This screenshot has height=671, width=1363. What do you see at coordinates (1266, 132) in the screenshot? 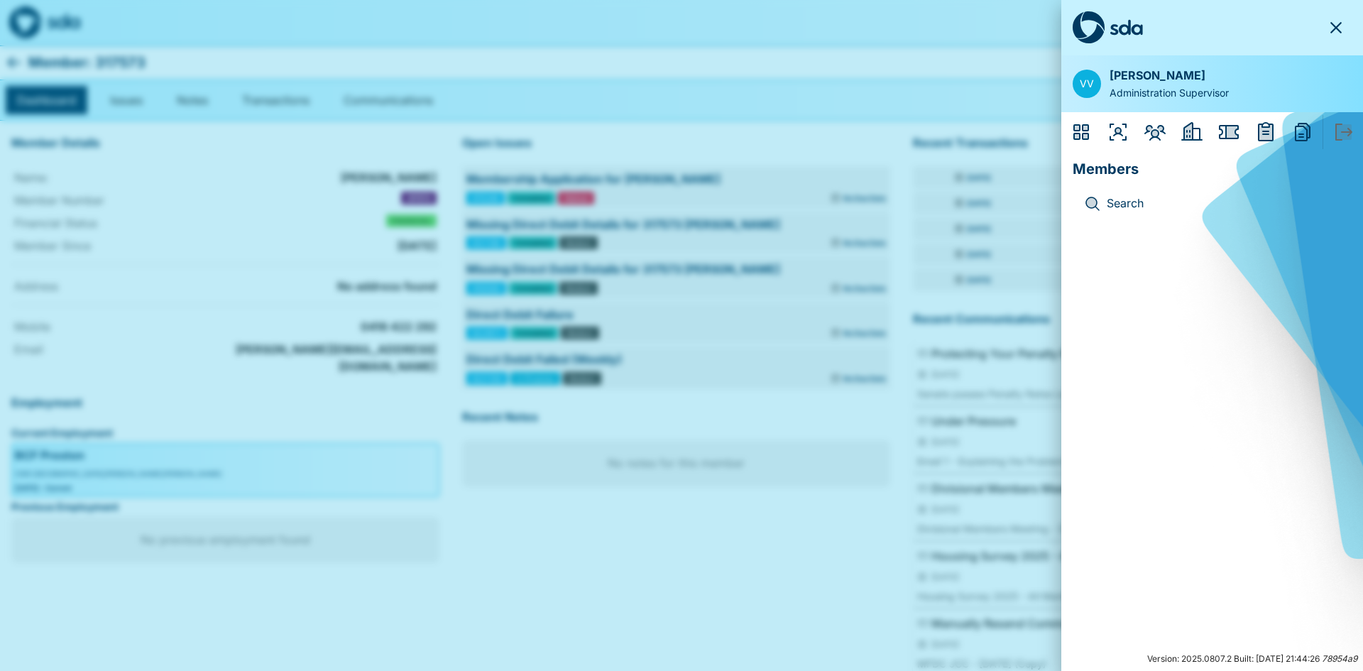
I see `button: Inductions` at bounding box center [1266, 132].